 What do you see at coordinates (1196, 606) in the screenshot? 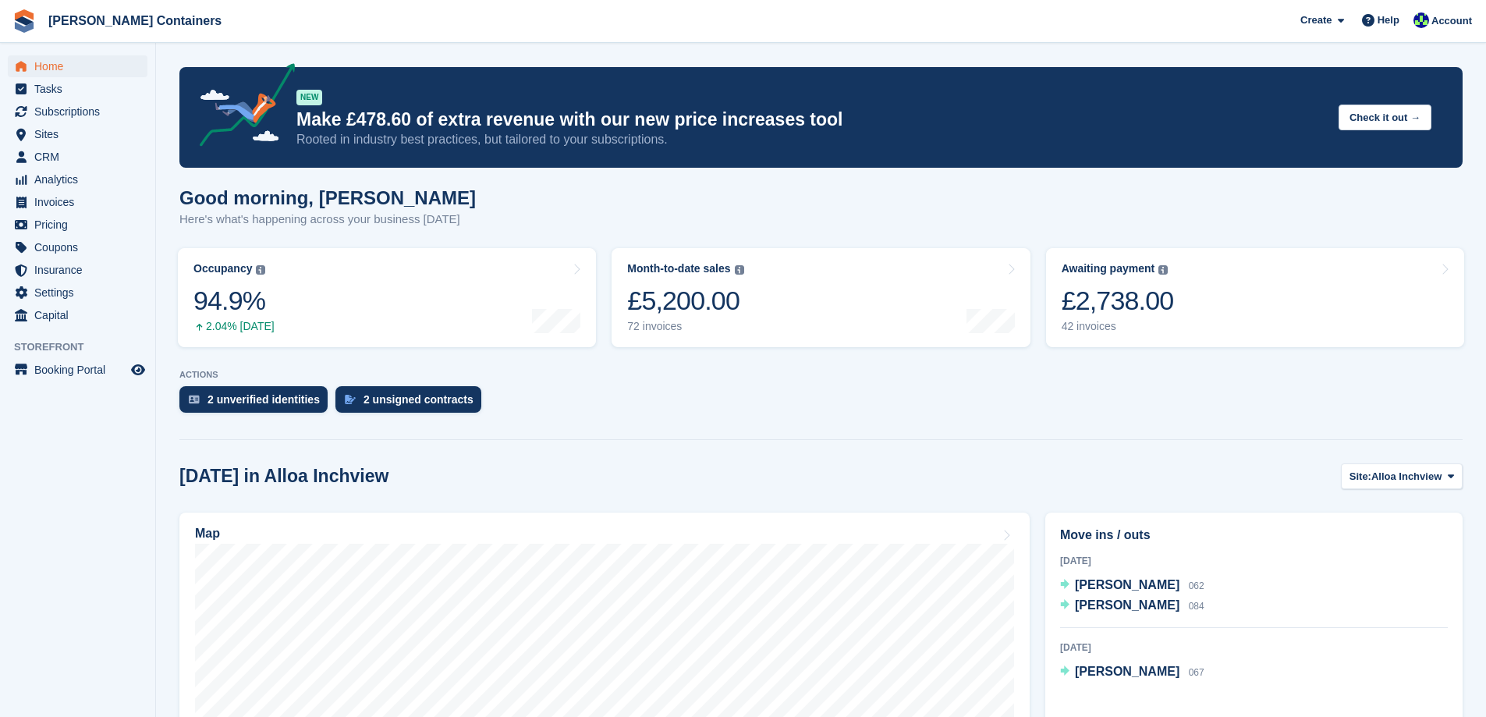
I see `span: 084` at bounding box center [1196, 606].